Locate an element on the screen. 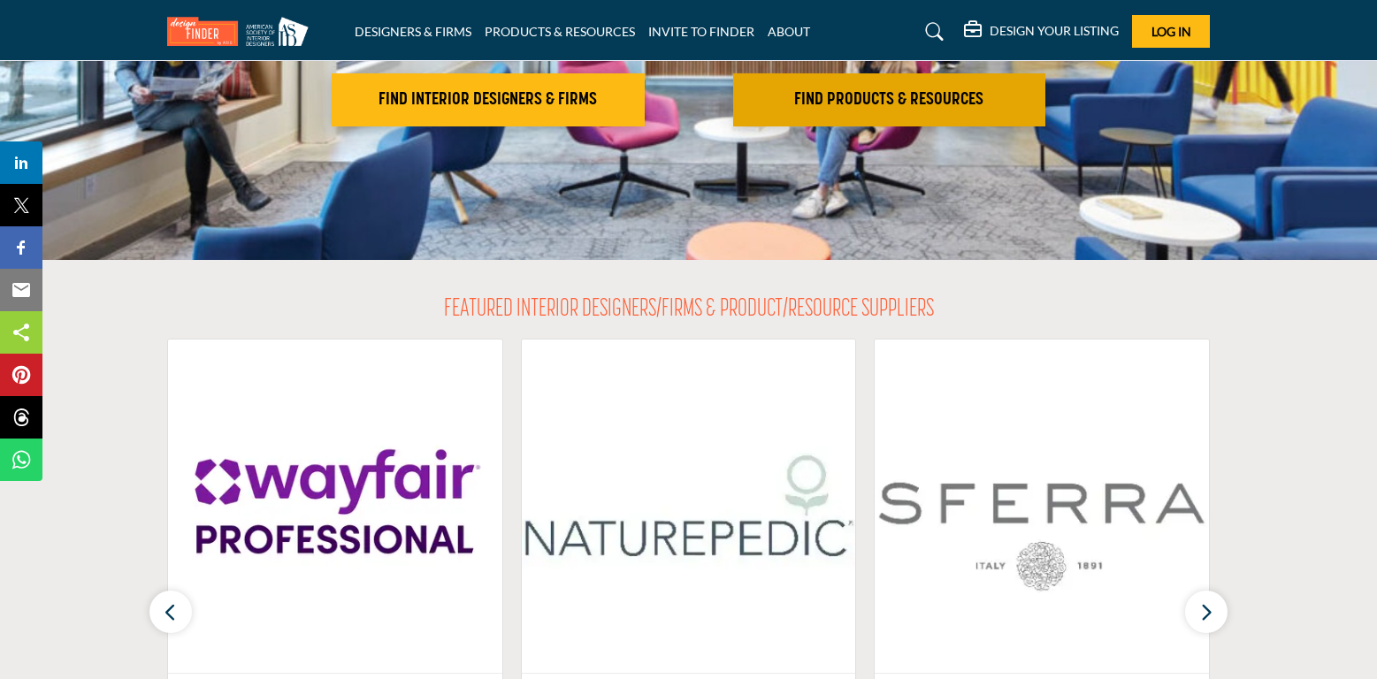  a: Search is located at coordinates (931, 32).